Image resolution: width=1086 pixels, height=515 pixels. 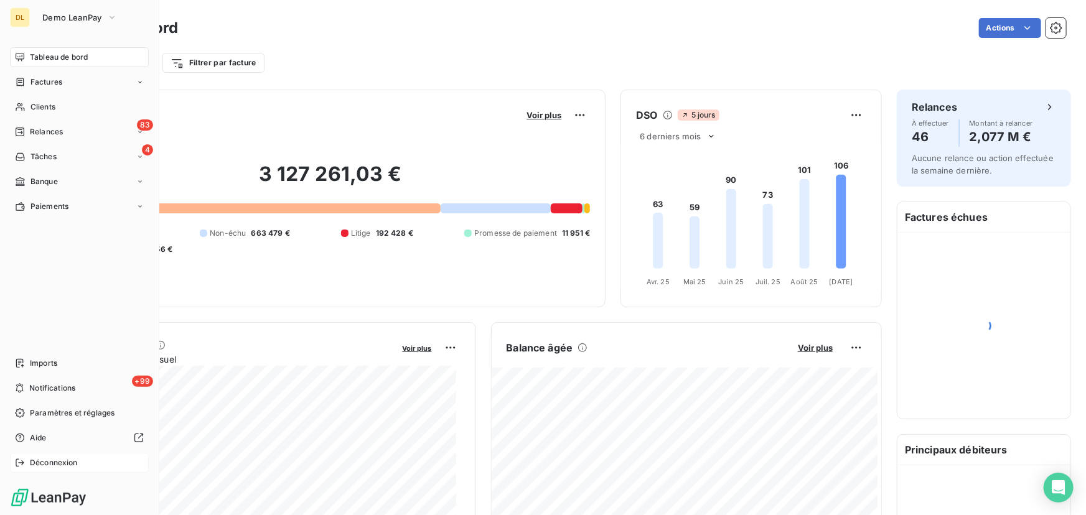 I want to click on span: Promesse de paiement, so click(x=515, y=233).